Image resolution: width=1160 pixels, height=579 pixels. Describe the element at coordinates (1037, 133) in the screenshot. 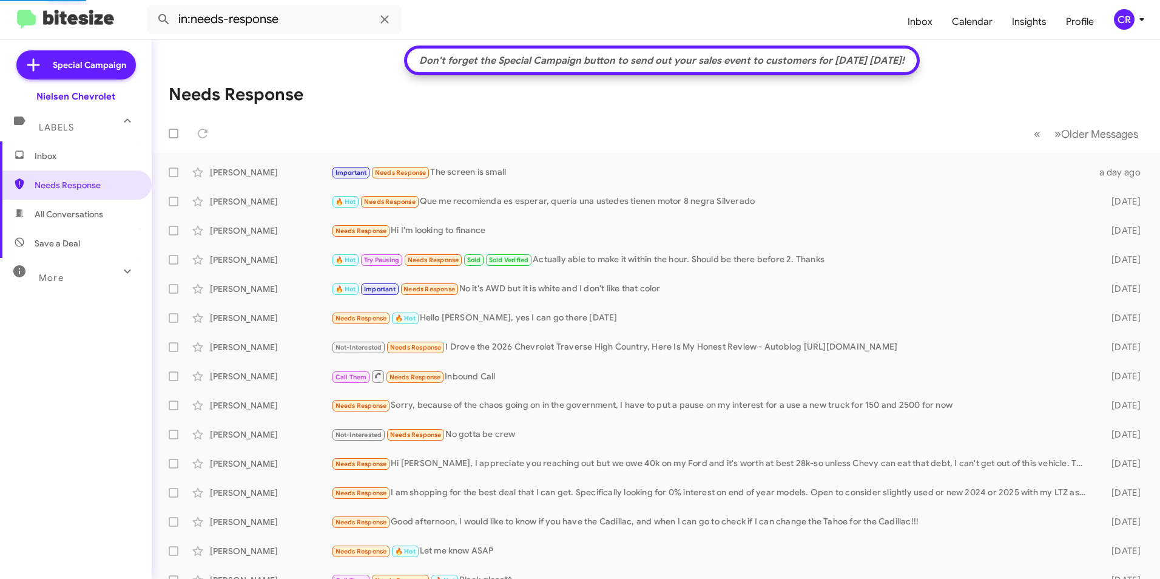

I see `button: Previous` at that location.